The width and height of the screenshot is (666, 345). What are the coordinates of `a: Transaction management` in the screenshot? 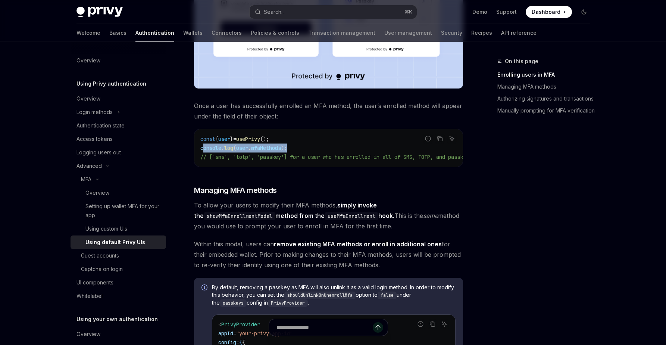 It's located at (342, 33).